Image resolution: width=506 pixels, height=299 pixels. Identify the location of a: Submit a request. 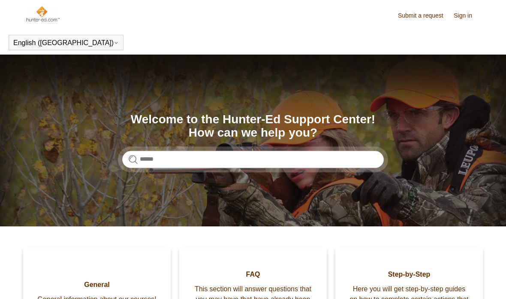
(425, 15).